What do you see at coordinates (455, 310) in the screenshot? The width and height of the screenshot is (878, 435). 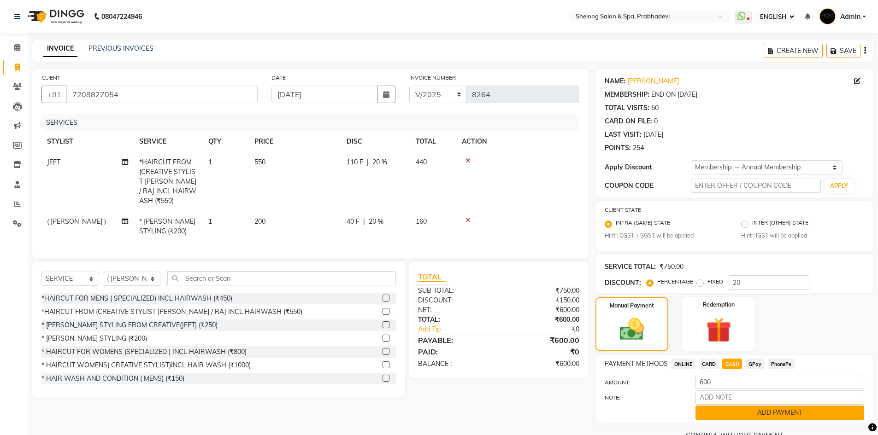 I see `div: NET:` at bounding box center [455, 310].